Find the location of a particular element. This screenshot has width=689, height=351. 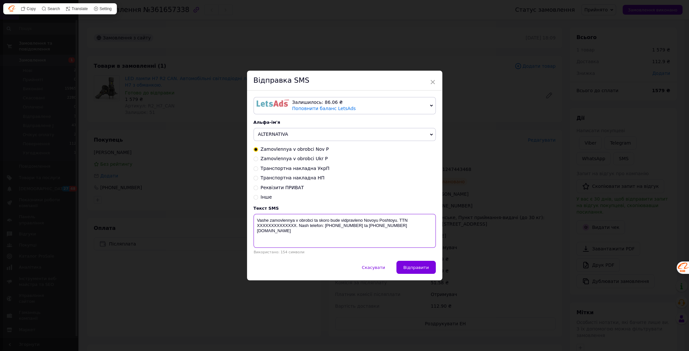

textarea: Vashe zamovlennya v obrobci ta skoro bude vidpravleno Novoyu Poshtoyu. TTN XXXXXXXXXXXXXX. Nash t... is located at coordinates (345, 231).